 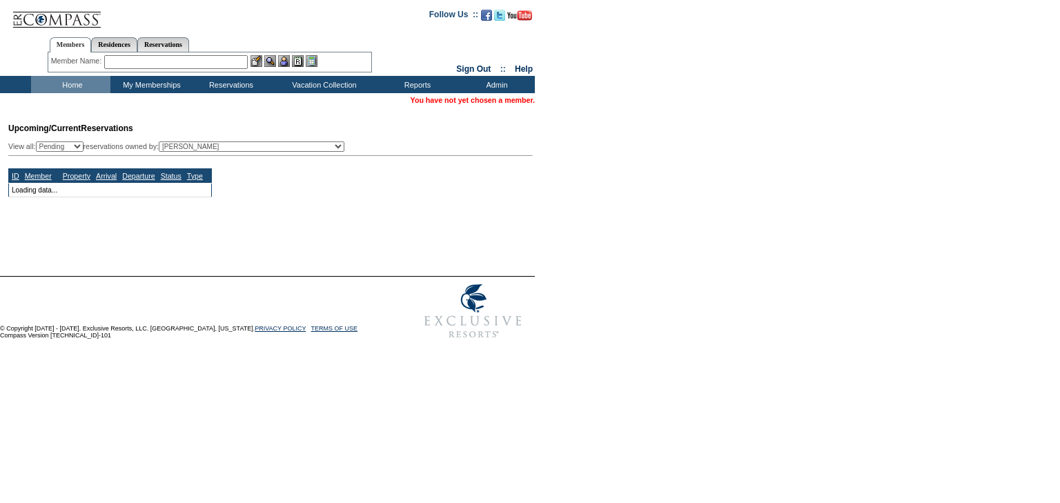 I want to click on a: TERMS OF USE, so click(x=335, y=329).